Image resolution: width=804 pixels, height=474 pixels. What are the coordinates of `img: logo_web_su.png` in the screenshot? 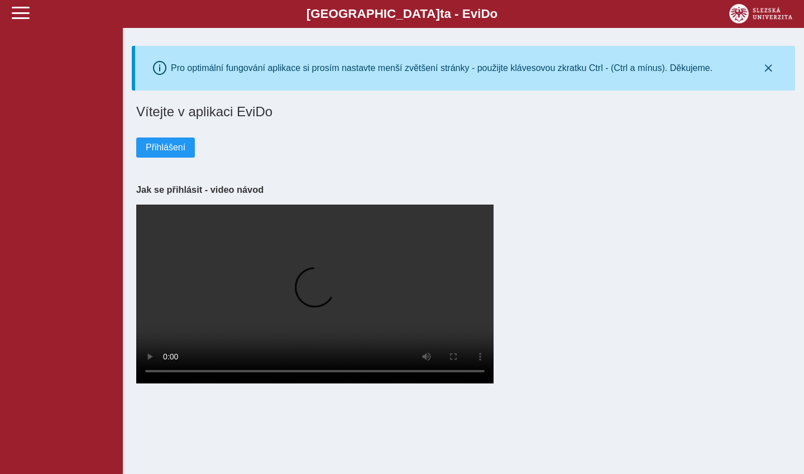 It's located at (761, 13).